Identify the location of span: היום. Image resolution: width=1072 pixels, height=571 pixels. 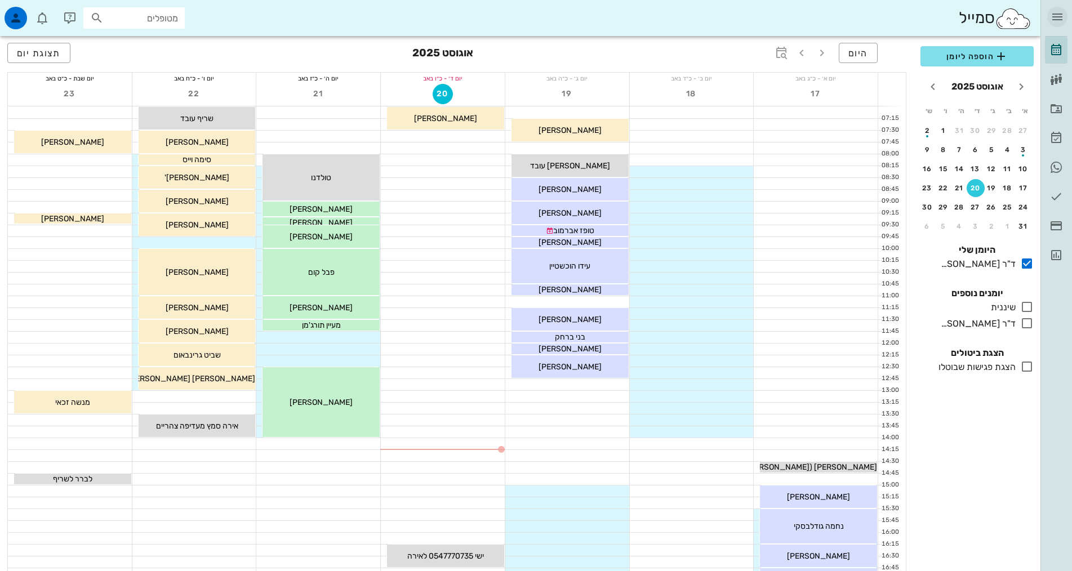
(858, 53).